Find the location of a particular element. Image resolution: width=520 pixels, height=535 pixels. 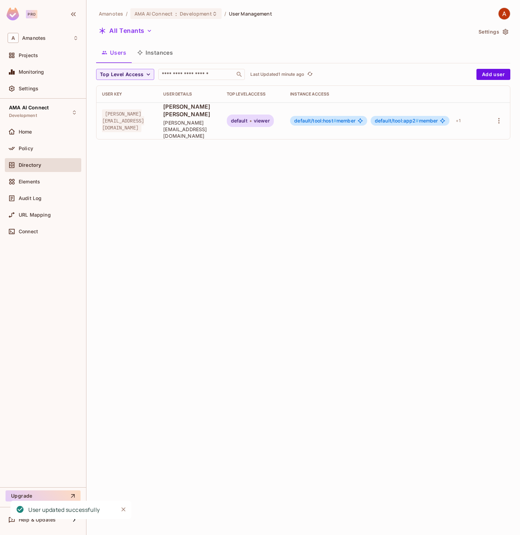

button: All Tenants is located at coordinates (126, 31).